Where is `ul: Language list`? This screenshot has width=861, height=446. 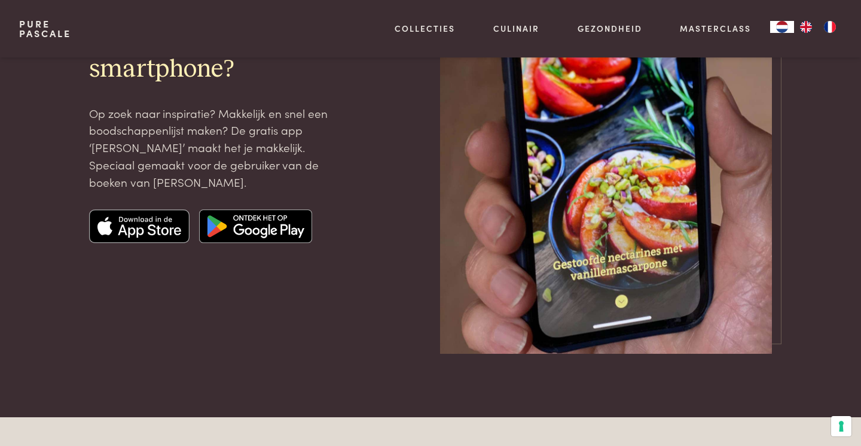 ul: Language list is located at coordinates (818, 27).